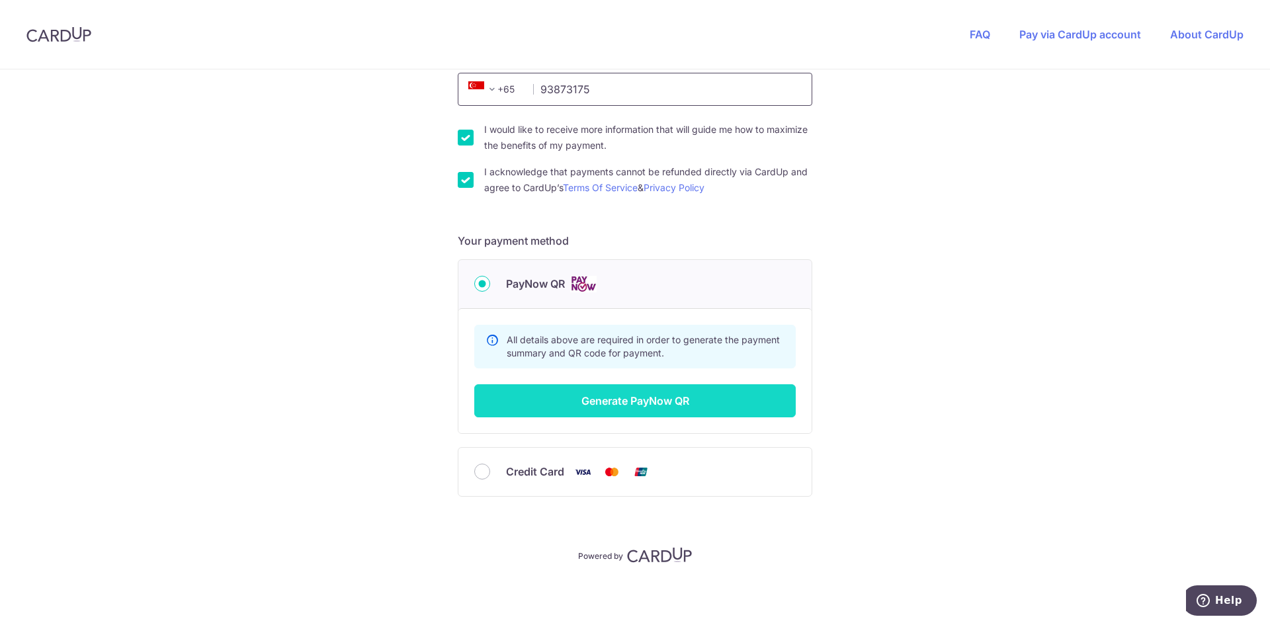 The height and width of the screenshot is (625, 1270). Describe the element at coordinates (648, 180) in the screenshot. I see `label: I acknowledge that payments cannot be refunded directly via CardUp and agree to CardUp’s &` at that location.